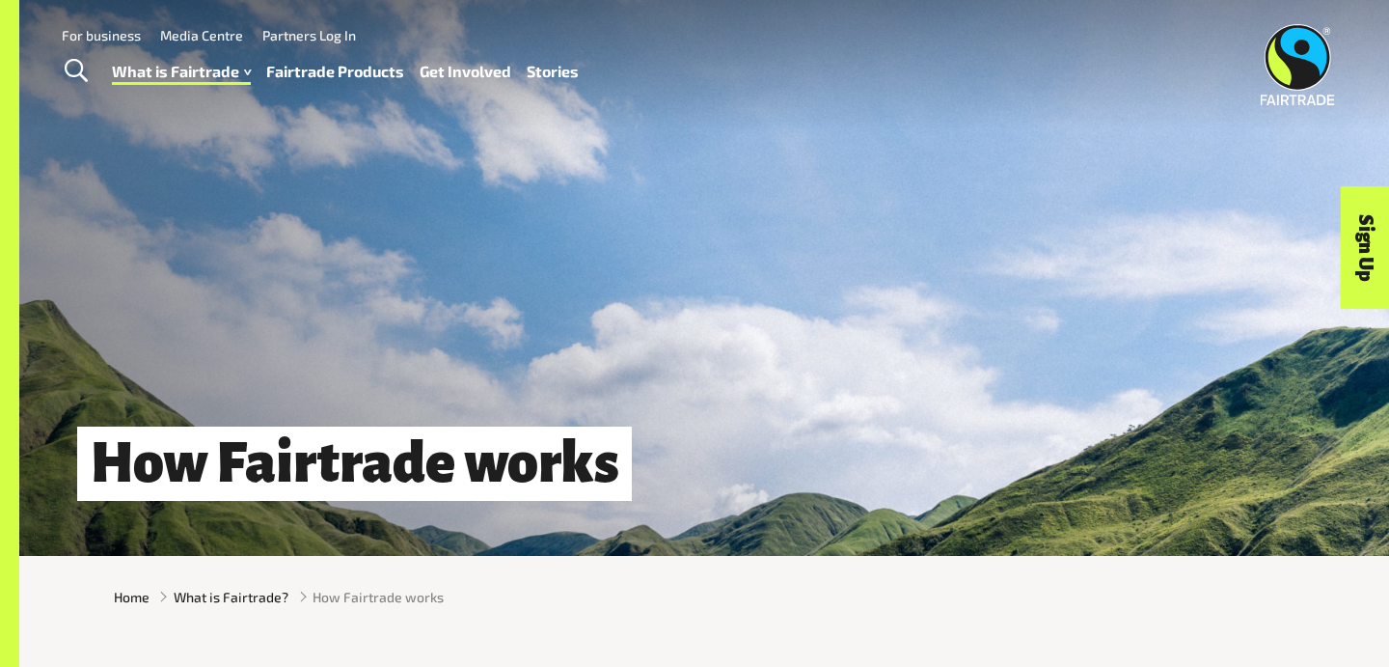 This screenshot has height=667, width=1389. What do you see at coordinates (465, 71) in the screenshot?
I see `a: Get Involved` at bounding box center [465, 71].